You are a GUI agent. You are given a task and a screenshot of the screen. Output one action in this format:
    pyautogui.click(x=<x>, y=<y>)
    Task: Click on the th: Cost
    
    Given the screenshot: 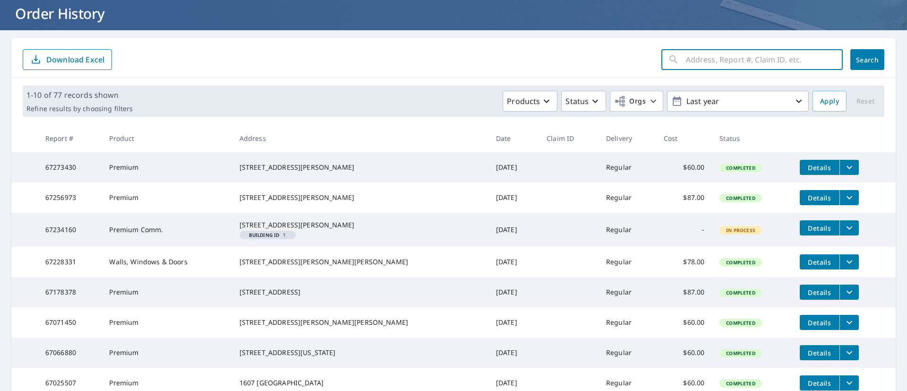 What is the action you would take?
    pyautogui.click(x=684, y=138)
    